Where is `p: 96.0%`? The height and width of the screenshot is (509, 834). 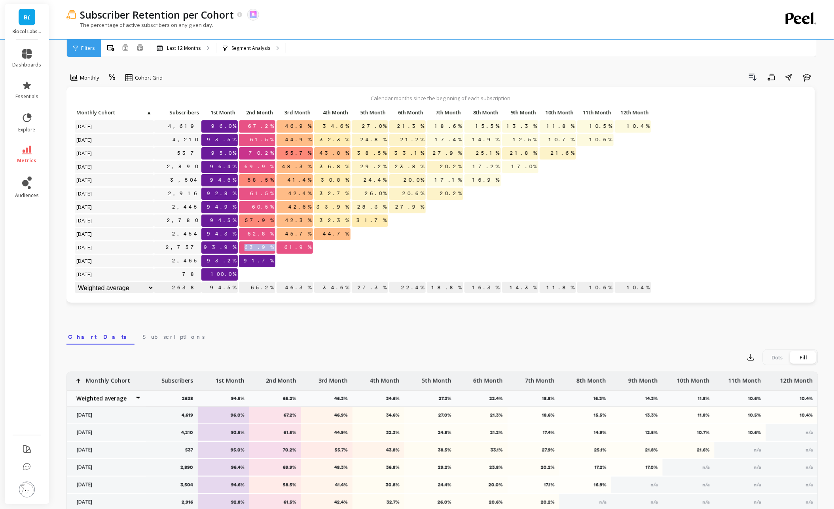
p: 96.0% is located at coordinates (224, 415).